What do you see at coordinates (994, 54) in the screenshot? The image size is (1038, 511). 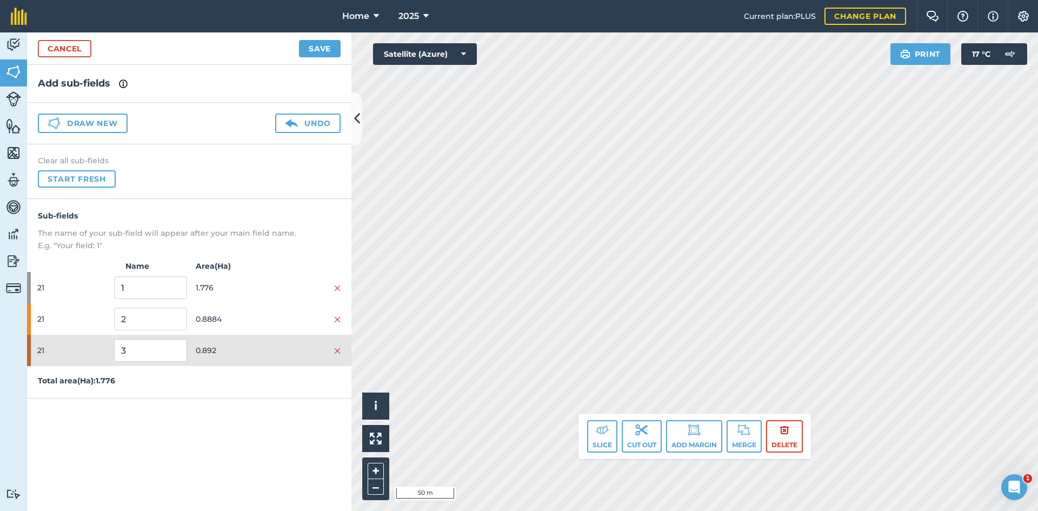 I see `button: 17 °C` at bounding box center [994, 54].